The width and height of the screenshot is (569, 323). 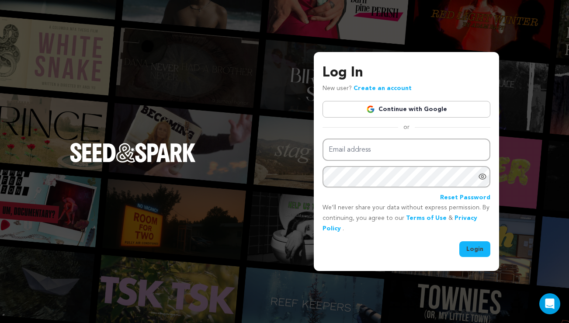 What do you see at coordinates (133, 153) in the screenshot?
I see `img: Seed&Spark Logo` at bounding box center [133, 153].